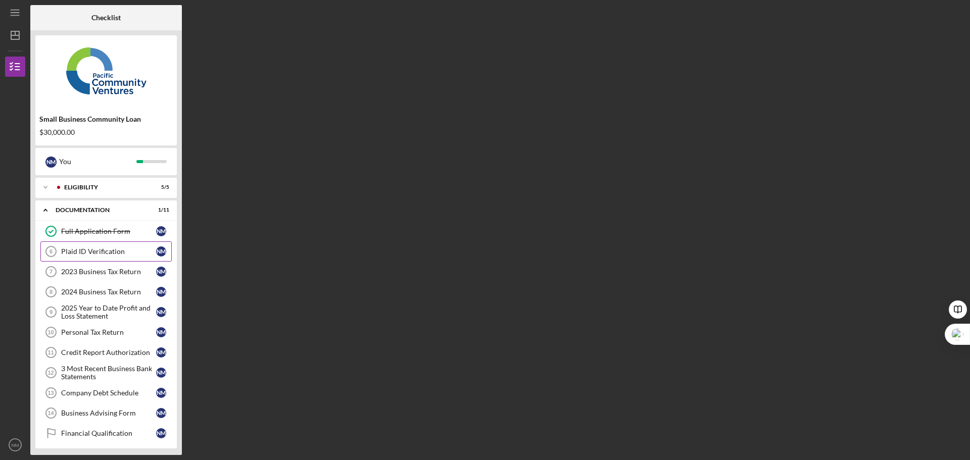  Describe the element at coordinates (109, 332) in the screenshot. I see `div: Personal Tax Return` at that location.